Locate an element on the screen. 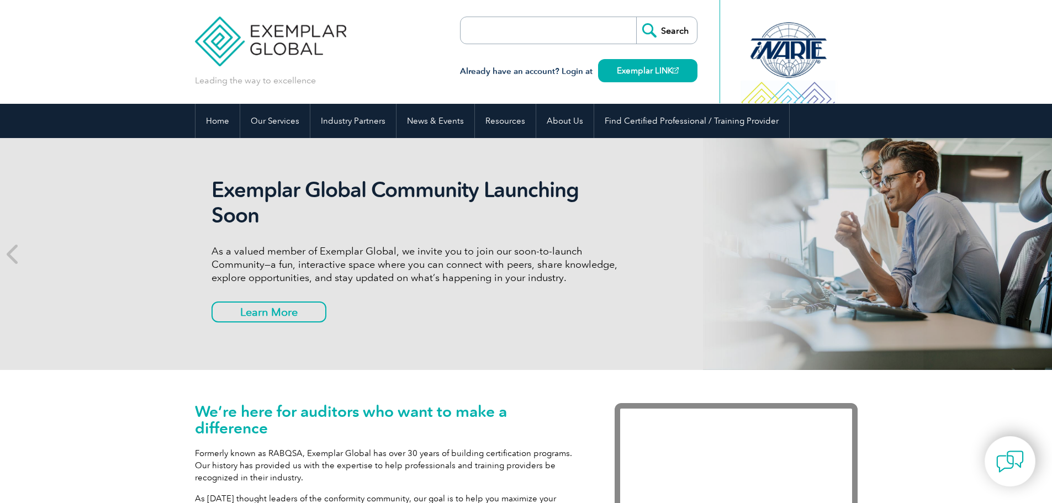 This screenshot has height=503, width=1052. a: News & Events is located at coordinates (435, 121).